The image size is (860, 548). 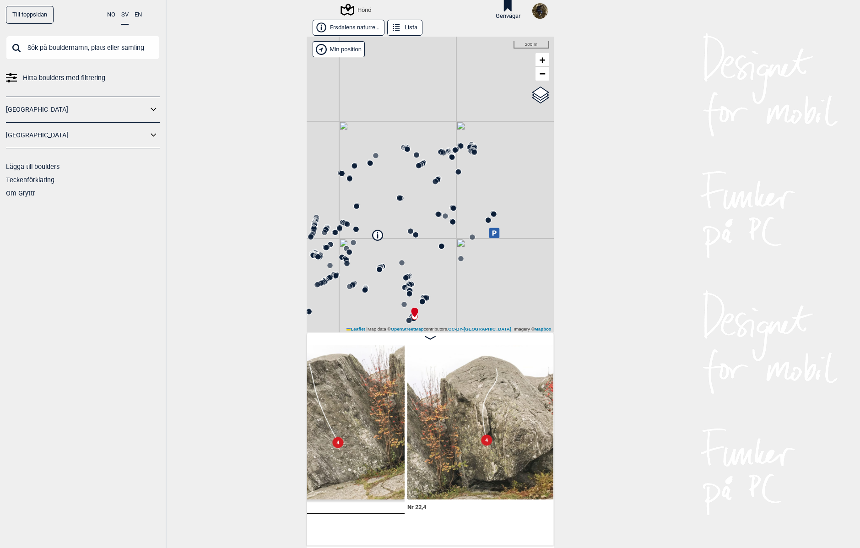 I want to click on button: Ersdalens naturre..., so click(x=348, y=27).